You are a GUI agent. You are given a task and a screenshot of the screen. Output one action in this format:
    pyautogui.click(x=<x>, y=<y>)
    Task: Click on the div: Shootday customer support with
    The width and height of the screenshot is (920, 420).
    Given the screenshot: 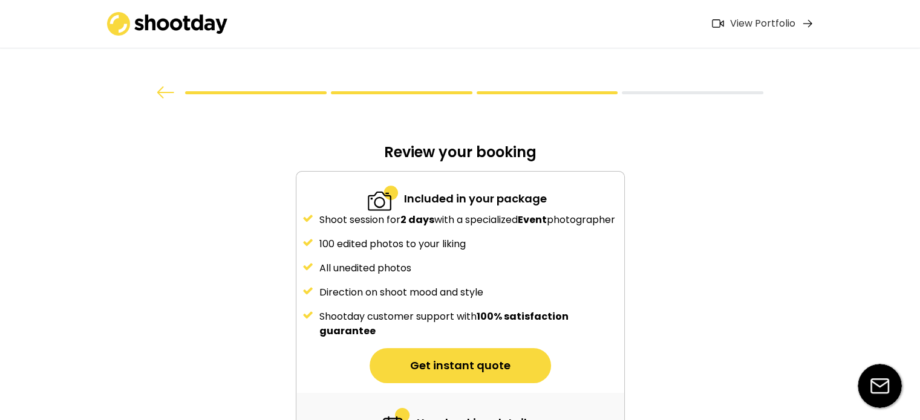 What is the action you would take?
    pyautogui.click(x=469, y=324)
    